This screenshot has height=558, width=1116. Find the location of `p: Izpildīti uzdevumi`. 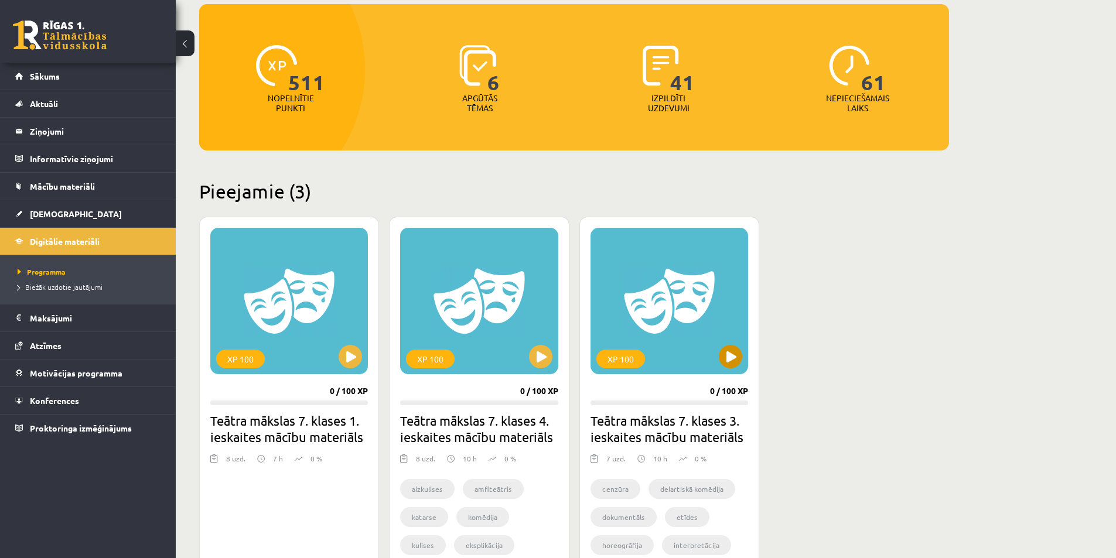

p: Izpildīti uzdevumi is located at coordinates (668, 103).